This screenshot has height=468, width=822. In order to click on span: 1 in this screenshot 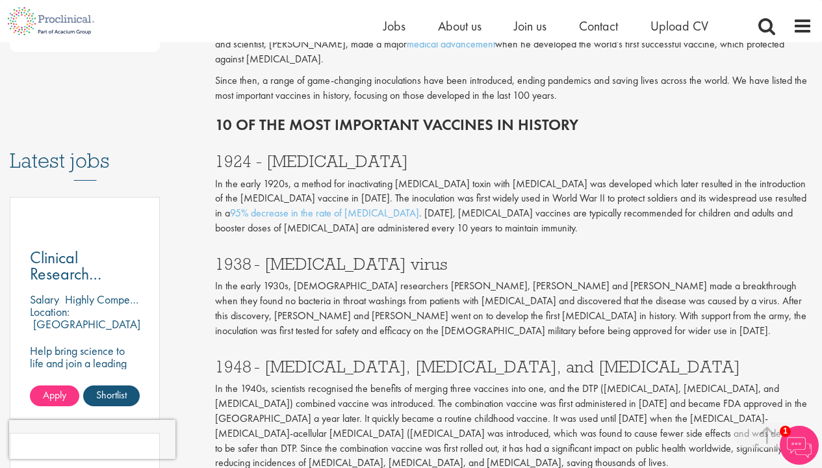, I will do `click(785, 431)`.